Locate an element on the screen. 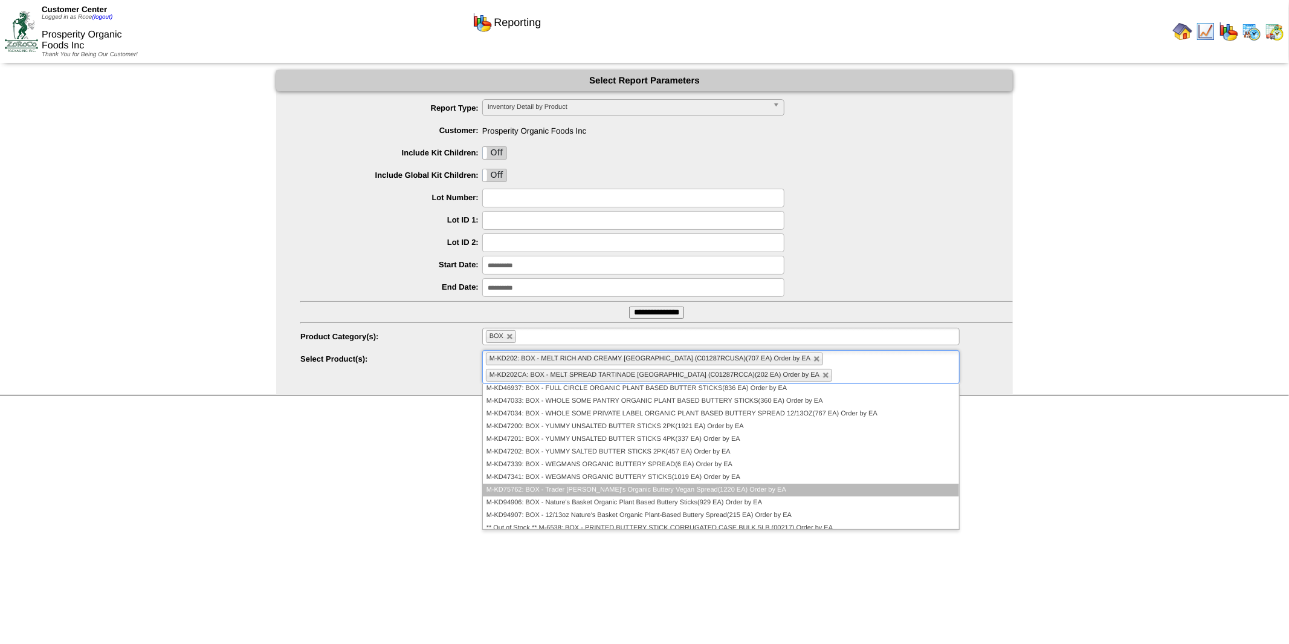 The width and height of the screenshot is (1289, 644). label: Product Category(s): is located at coordinates (391, 336).